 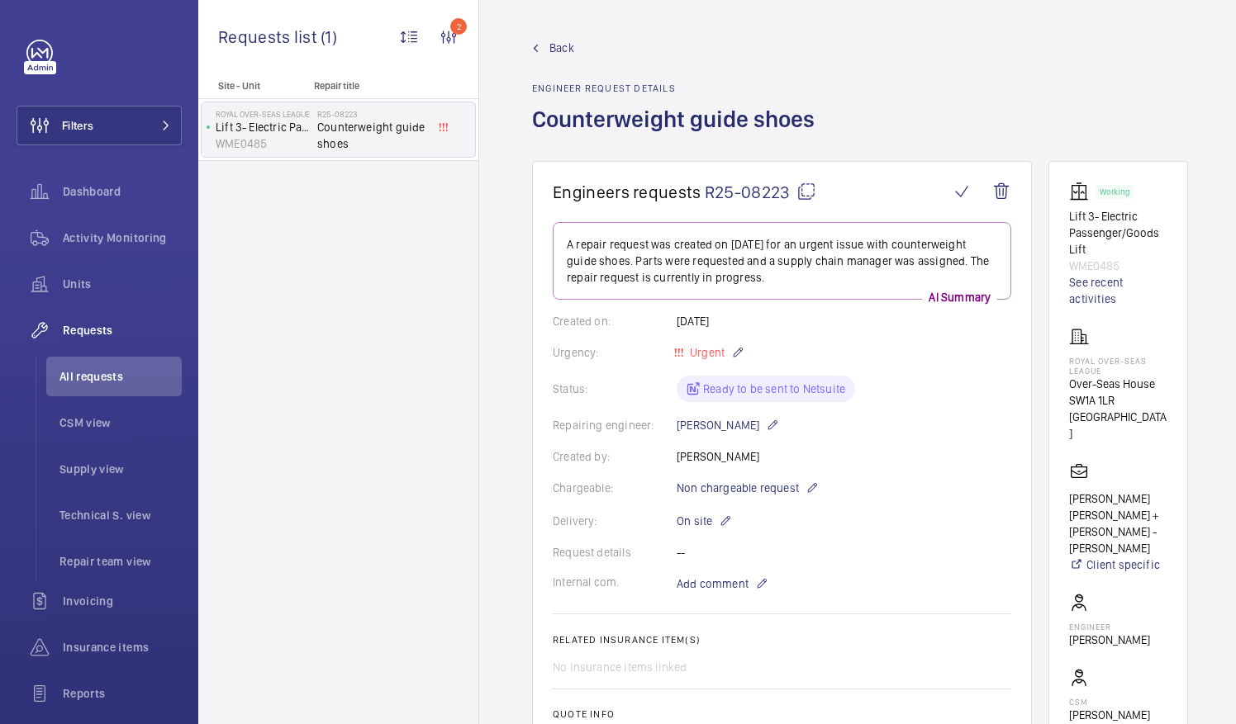 What do you see at coordinates (1118, 291) in the screenshot?
I see `a: See recent activities` at bounding box center [1118, 291].